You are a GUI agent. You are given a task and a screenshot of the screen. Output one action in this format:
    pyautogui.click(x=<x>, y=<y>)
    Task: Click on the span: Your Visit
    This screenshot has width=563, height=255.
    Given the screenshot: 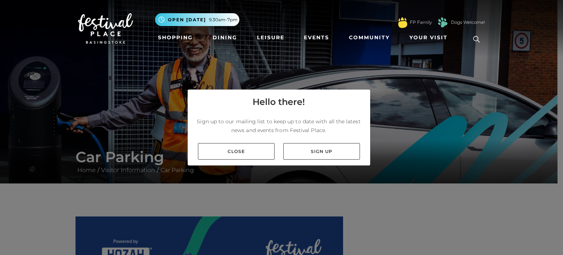 What is the action you would take?
    pyautogui.click(x=428, y=37)
    